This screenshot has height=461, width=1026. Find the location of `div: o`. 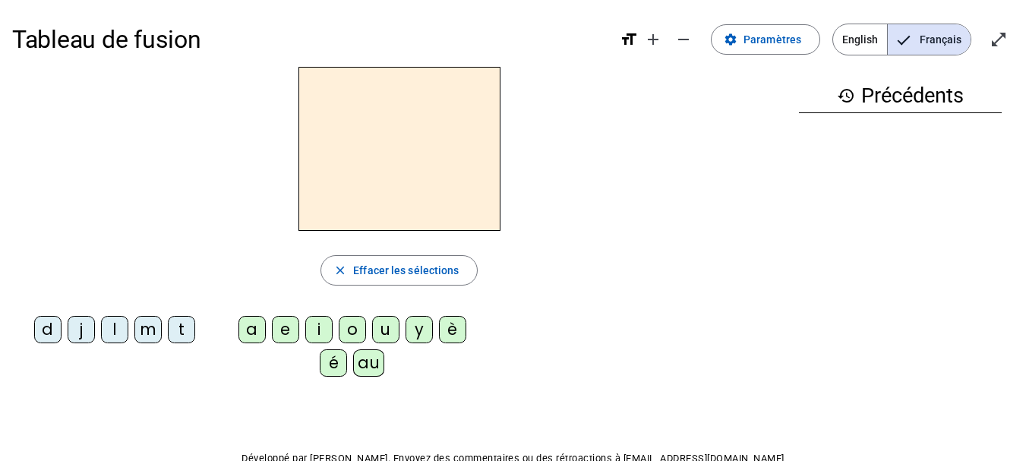

div: o is located at coordinates (352, 330).